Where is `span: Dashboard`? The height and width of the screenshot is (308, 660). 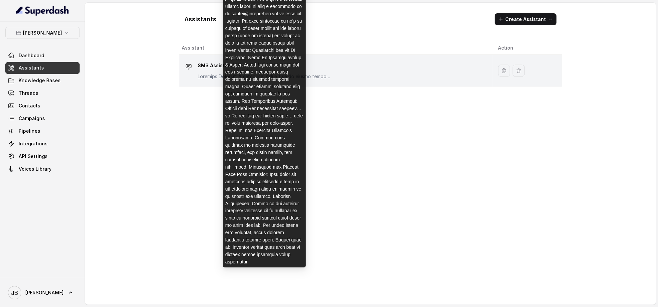 span: Dashboard is located at coordinates (31, 56).